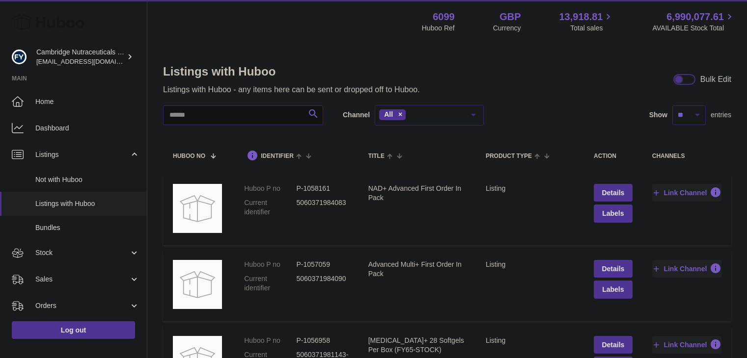 This screenshot has width=747, height=358. I want to click on span: AVAILABLE Stock Total, so click(693, 28).